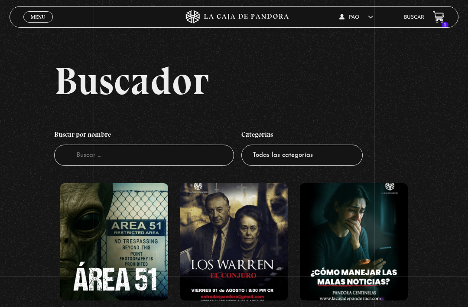 Image resolution: width=468 pixels, height=307 pixels. I want to click on span: Menu, so click(38, 17).